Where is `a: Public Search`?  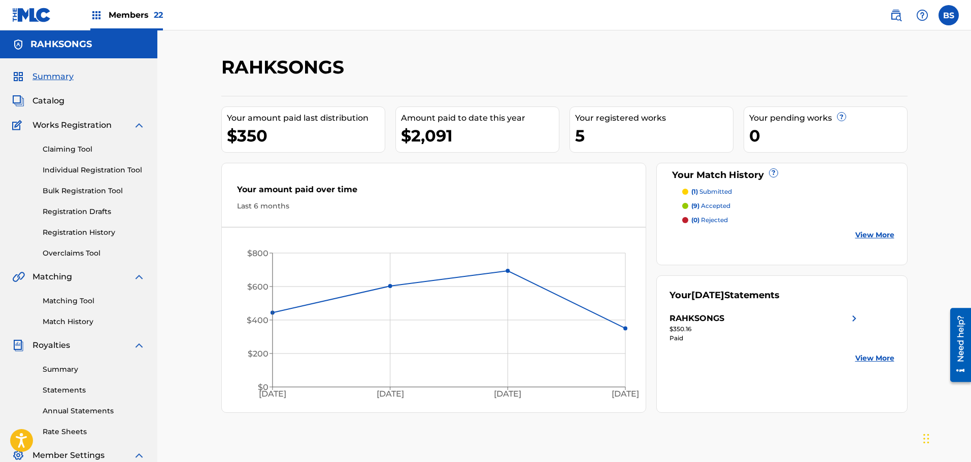 a: Public Search is located at coordinates (896, 15).